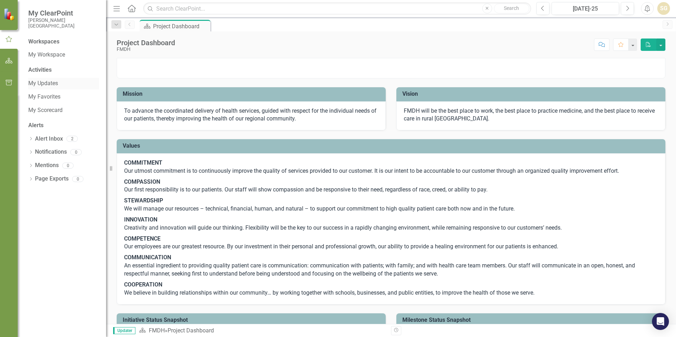  Describe the element at coordinates (532, 94) in the screenshot. I see `h3: Vision` at that location.